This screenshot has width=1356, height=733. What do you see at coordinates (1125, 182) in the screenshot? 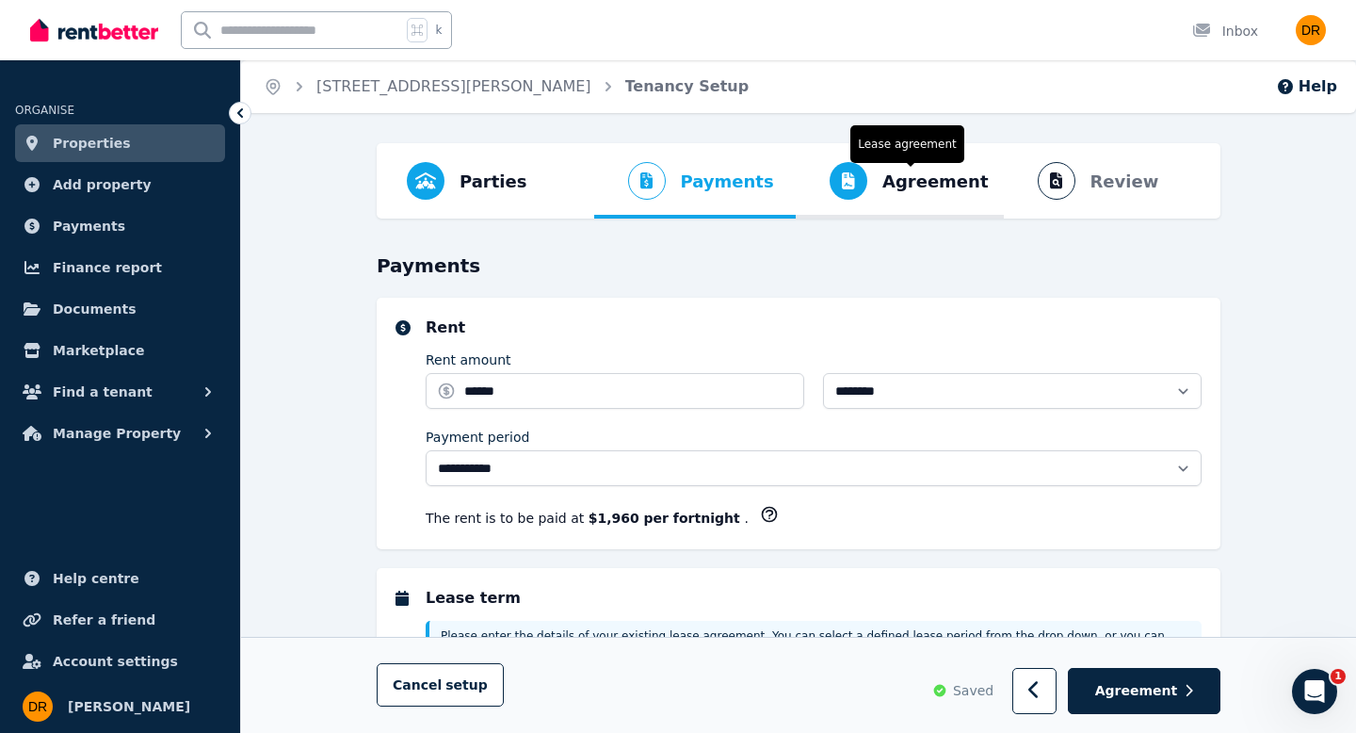
I see `span: Review` at bounding box center [1125, 182].